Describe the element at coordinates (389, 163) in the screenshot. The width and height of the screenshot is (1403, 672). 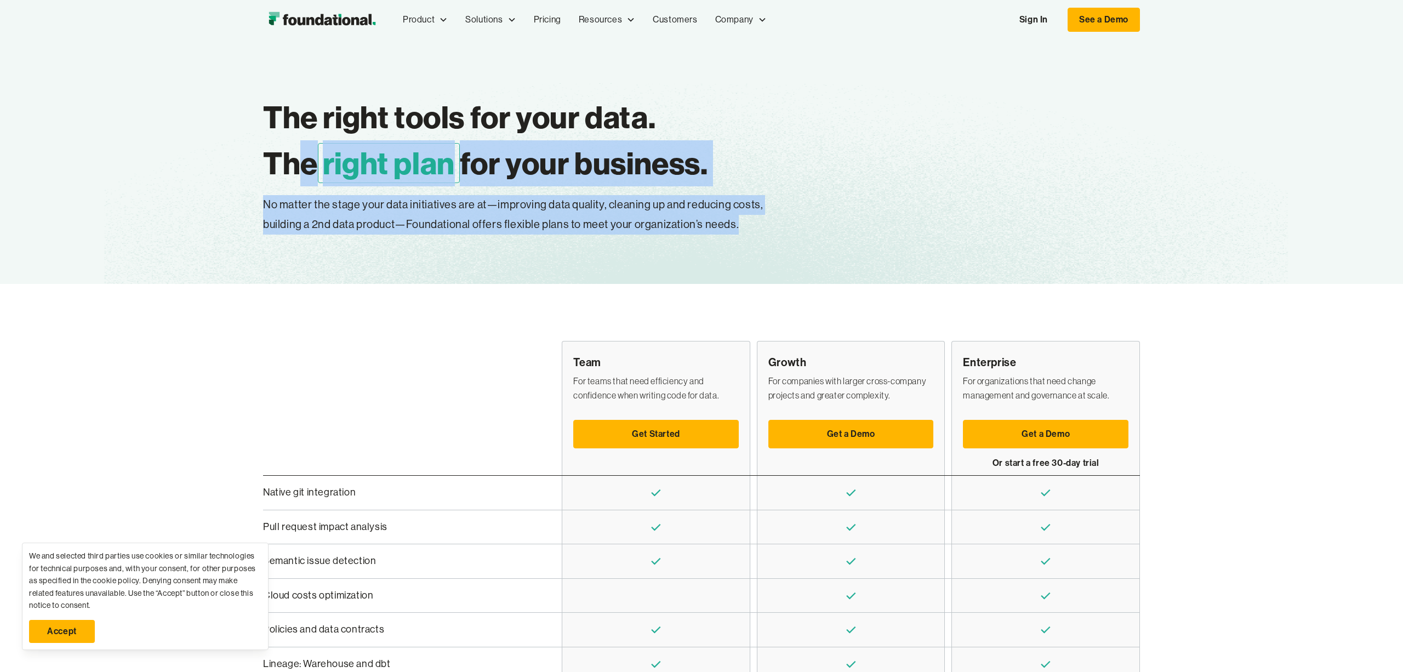
I see `span: right plan` at that location.